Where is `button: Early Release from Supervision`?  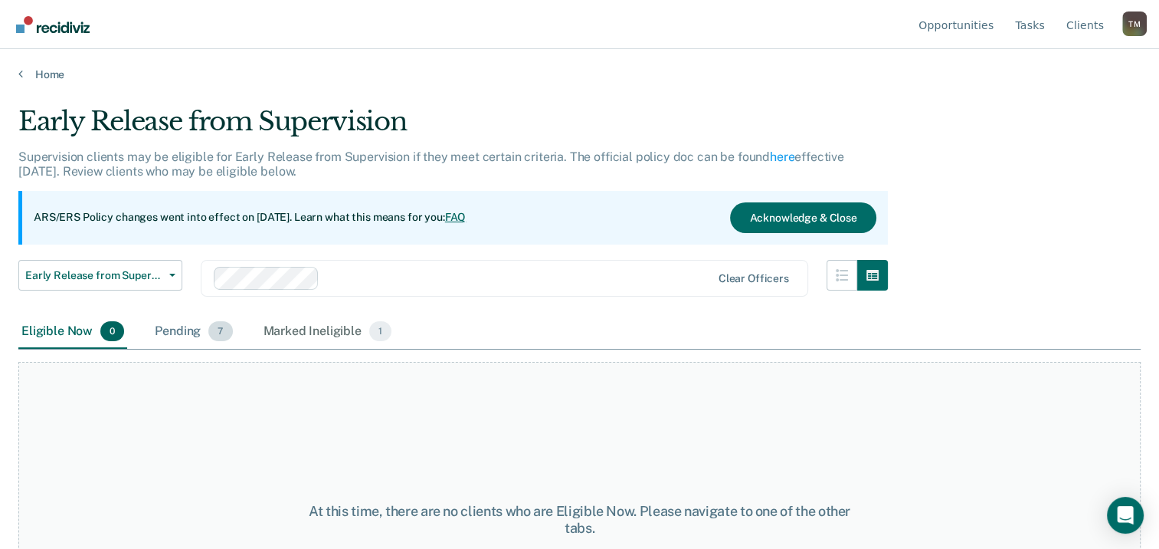 button: Early Release from Supervision is located at coordinates (100, 275).